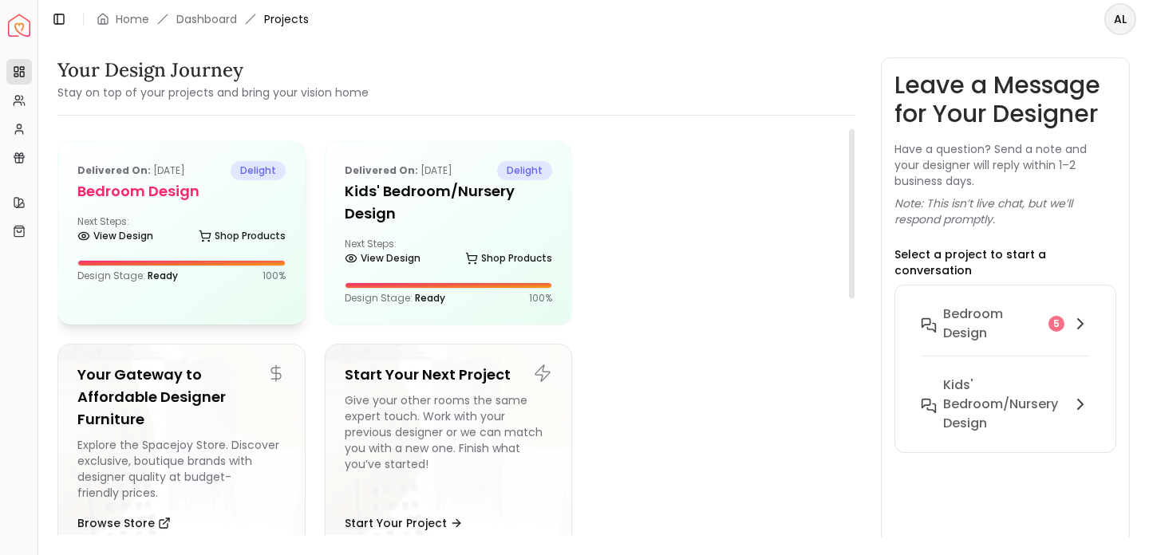 This screenshot has height=555, width=1149. Describe the element at coordinates (1005, 405) in the screenshot. I see `button: Kids' Bedroom/Nursery Design` at that location.